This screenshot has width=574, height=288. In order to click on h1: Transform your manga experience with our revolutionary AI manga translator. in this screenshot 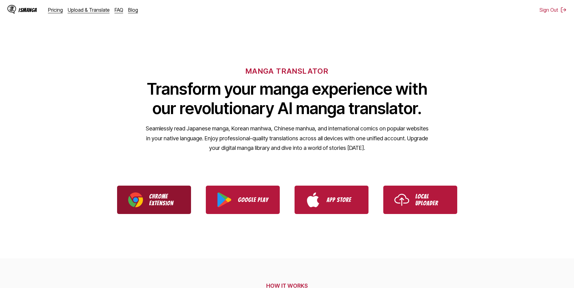, I will do `click(287, 99)`.